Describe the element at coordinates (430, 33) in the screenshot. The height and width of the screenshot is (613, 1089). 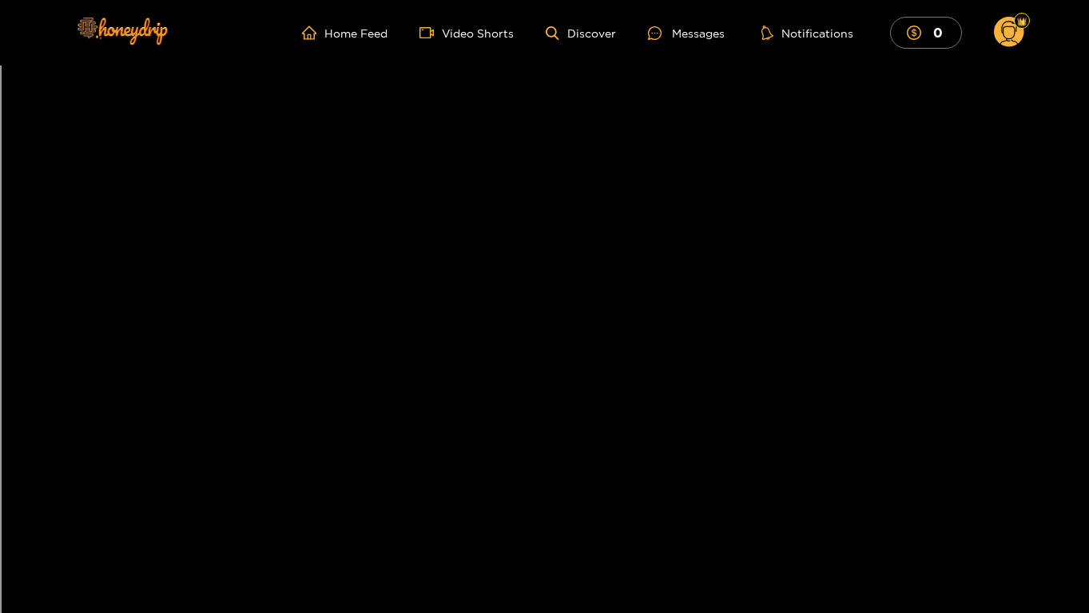
I see `span: video-camera` at that location.